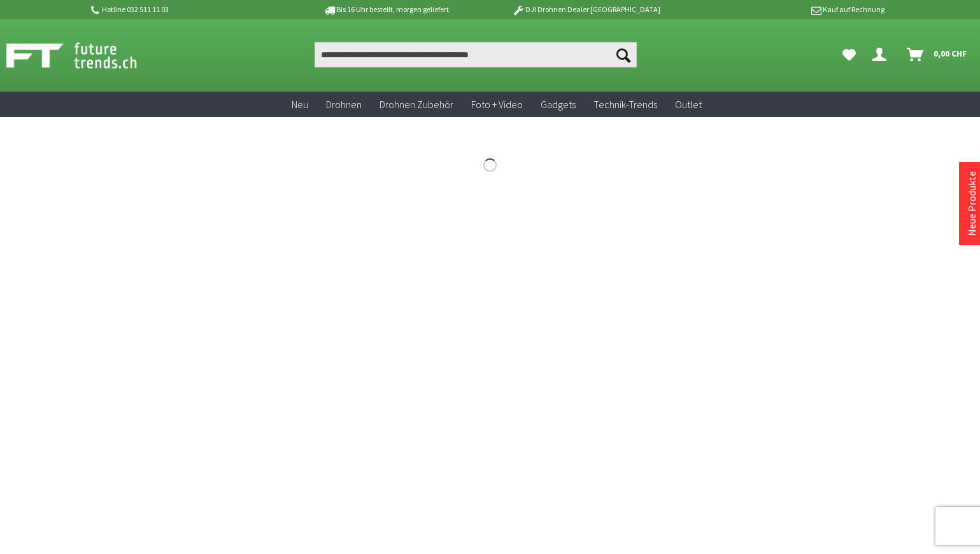  Describe the element at coordinates (416, 104) in the screenshot. I see `a: Drohnen Zubehör` at that location.